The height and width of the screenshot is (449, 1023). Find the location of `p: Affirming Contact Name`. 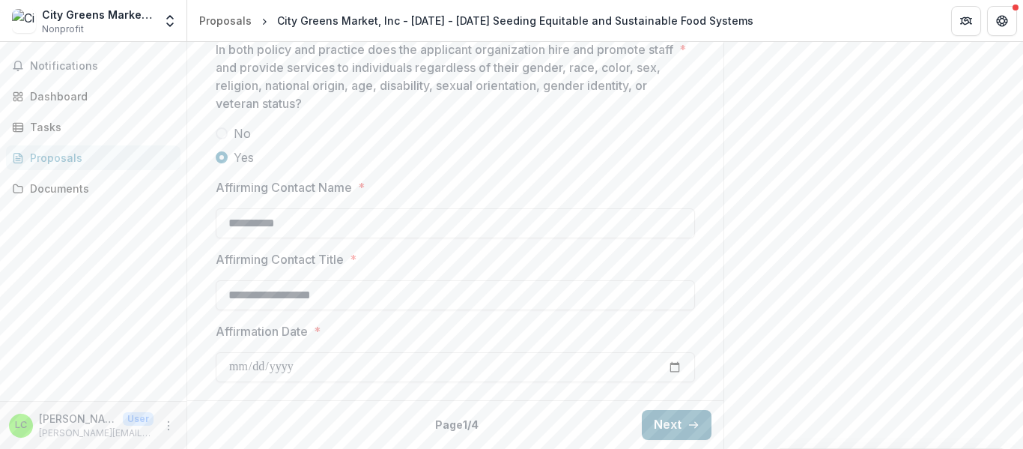

p: Affirming Contact Name is located at coordinates (284, 187).